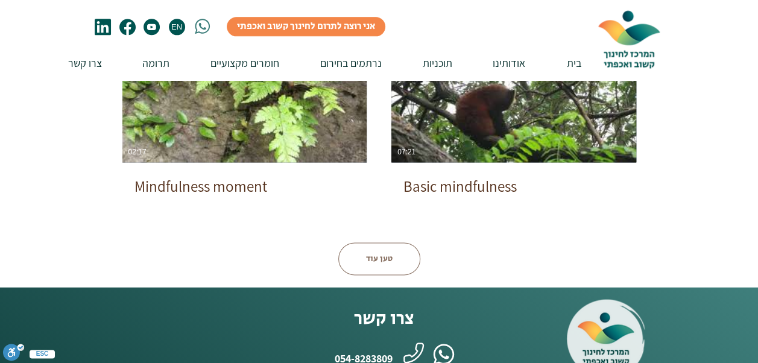  What do you see at coordinates (574, 63) in the screenshot?
I see `p: בית` at bounding box center [574, 63].